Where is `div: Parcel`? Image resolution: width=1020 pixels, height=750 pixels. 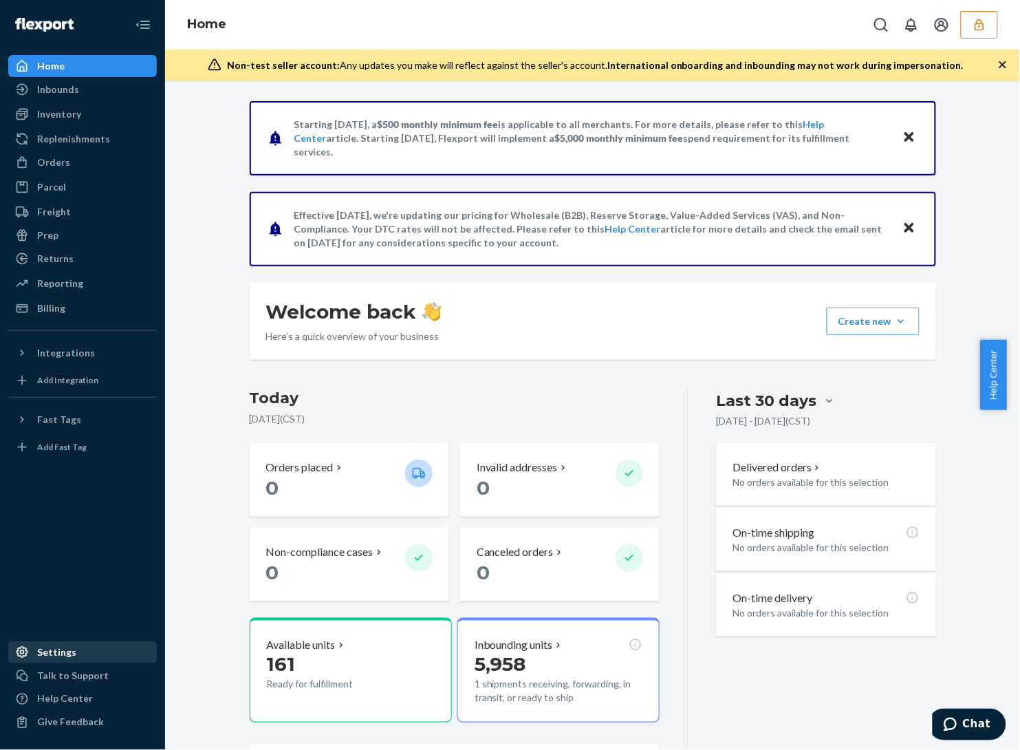
div: Parcel is located at coordinates (52, 187).